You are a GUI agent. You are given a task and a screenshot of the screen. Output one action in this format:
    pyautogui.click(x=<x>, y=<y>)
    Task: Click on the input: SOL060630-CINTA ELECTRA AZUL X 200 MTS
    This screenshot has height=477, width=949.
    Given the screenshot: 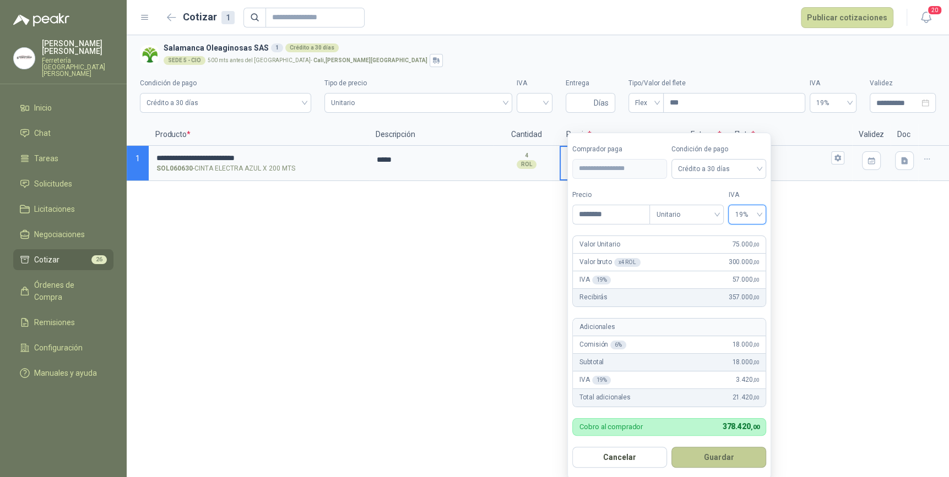 What is the action you would take?
    pyautogui.click(x=259, y=158)
    